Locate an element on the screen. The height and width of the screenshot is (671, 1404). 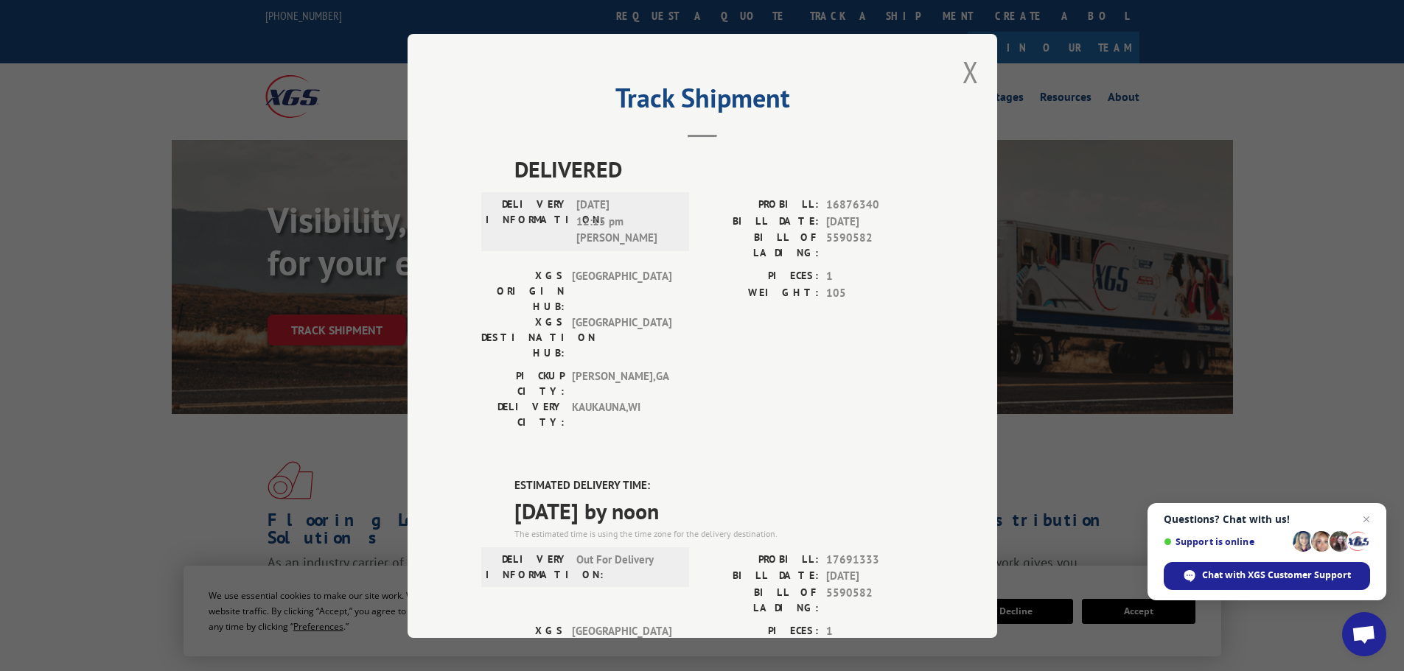
label: ESTIMATED DELIVERY TIME: is located at coordinates (718, 486).